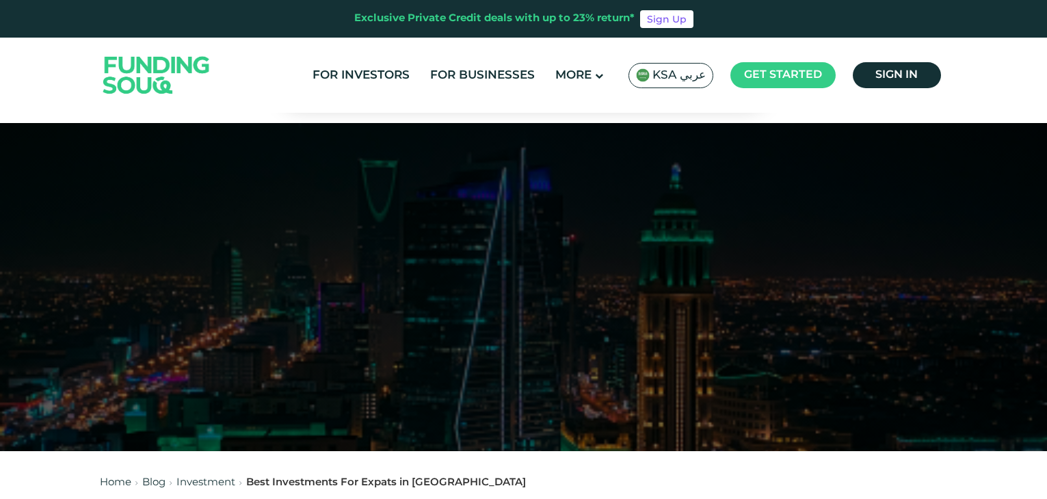 The width and height of the screenshot is (1047, 499). What do you see at coordinates (494, 18) in the screenshot?
I see `div: Exclusive Private Credit deals with up to 23% return*` at bounding box center [494, 18].